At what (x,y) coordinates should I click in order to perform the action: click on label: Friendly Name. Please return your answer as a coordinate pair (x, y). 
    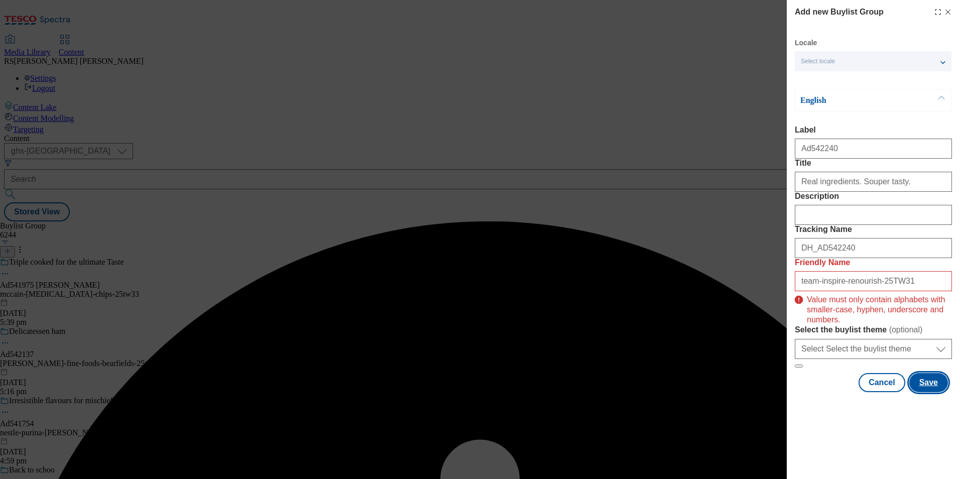
    Looking at the image, I should click on (873, 263).